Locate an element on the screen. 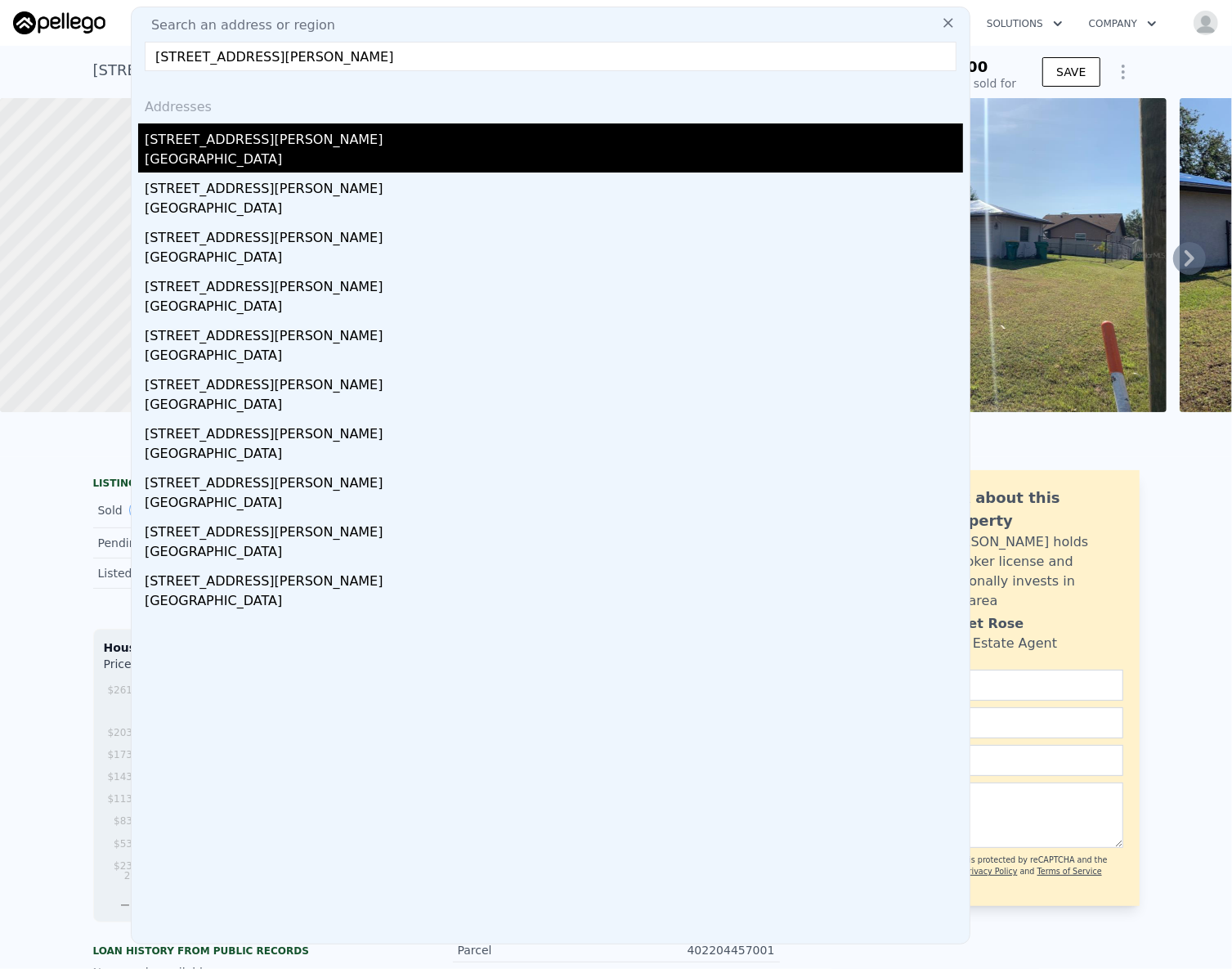 This screenshot has width=1232, height=969. tspan: $83 is located at coordinates (123, 822).